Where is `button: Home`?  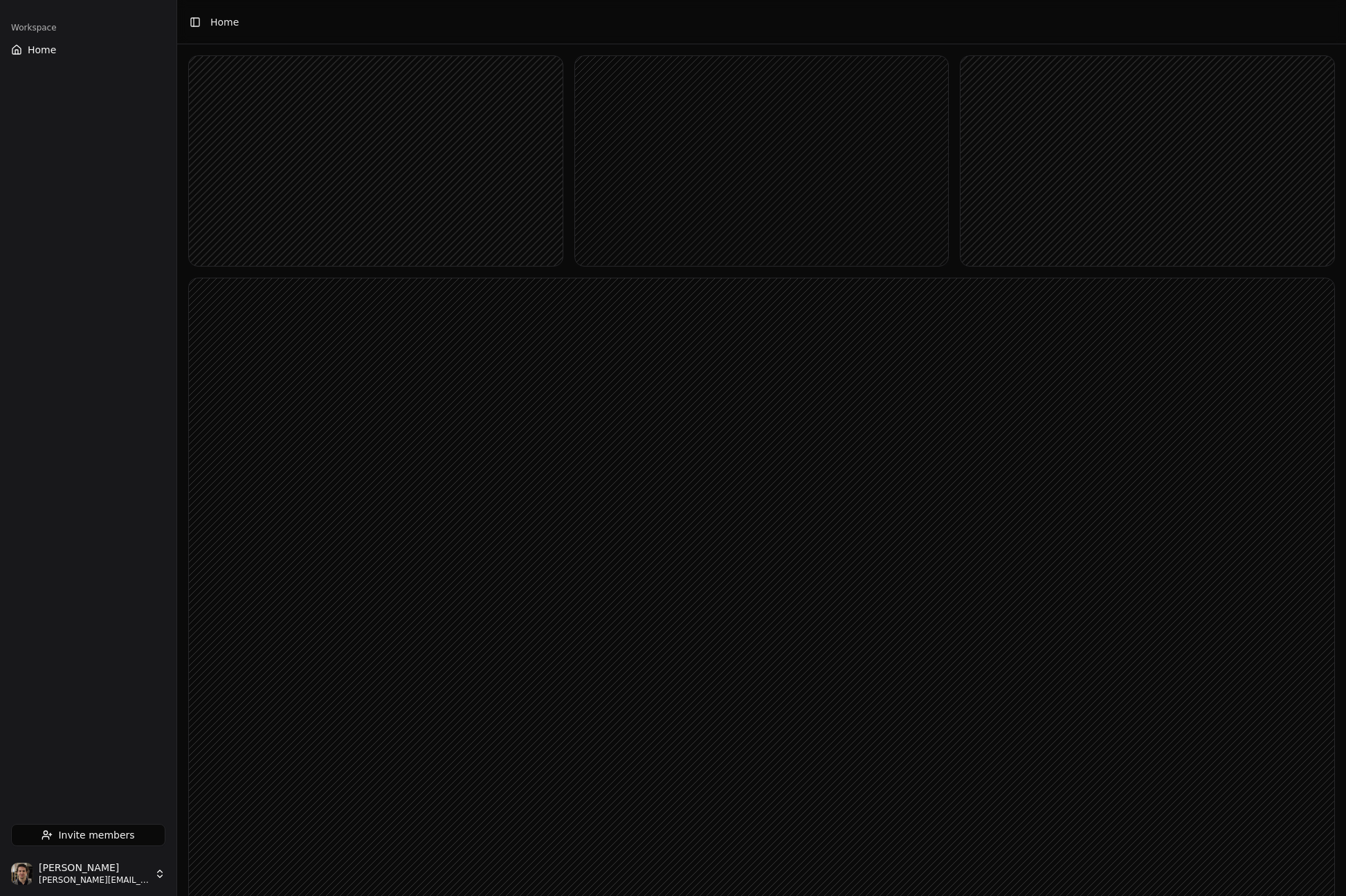
button: Home is located at coordinates (88, 50).